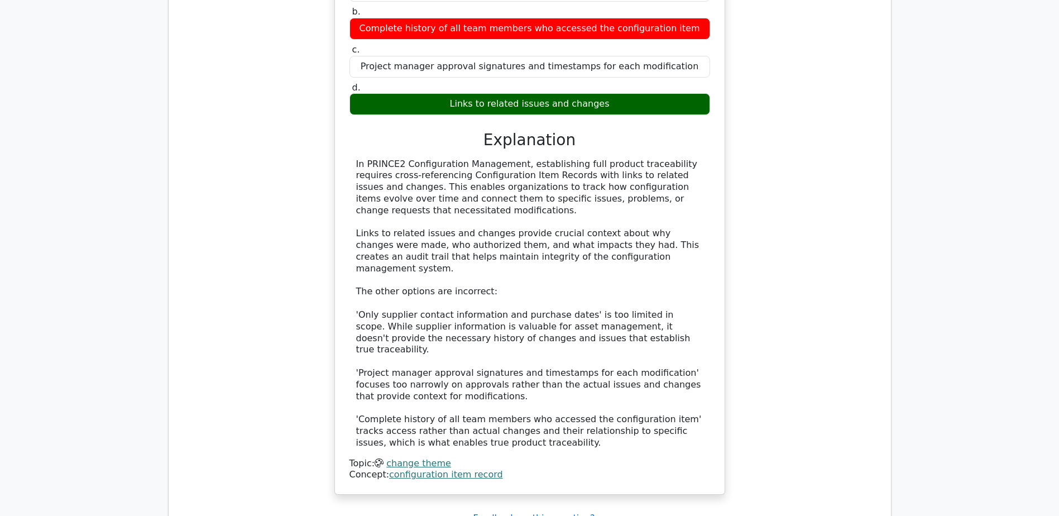 The image size is (1059, 516). What do you see at coordinates (356, 11) in the screenshot?
I see `span: b.` at bounding box center [356, 11].